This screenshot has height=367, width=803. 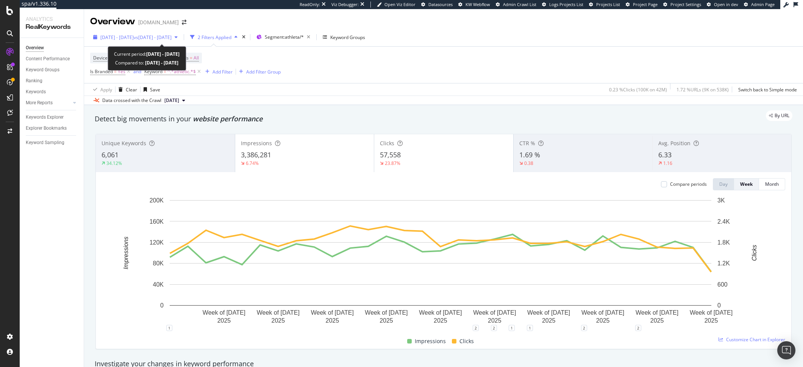 What do you see at coordinates (440, 262) in the screenshot?
I see `div: A chart.` at bounding box center [440, 262].